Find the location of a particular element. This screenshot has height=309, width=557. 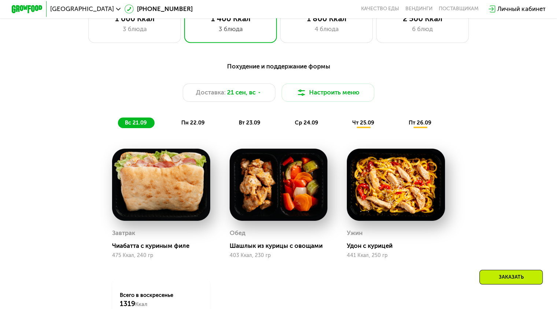

div: Завтрак is located at coordinates (124, 233).